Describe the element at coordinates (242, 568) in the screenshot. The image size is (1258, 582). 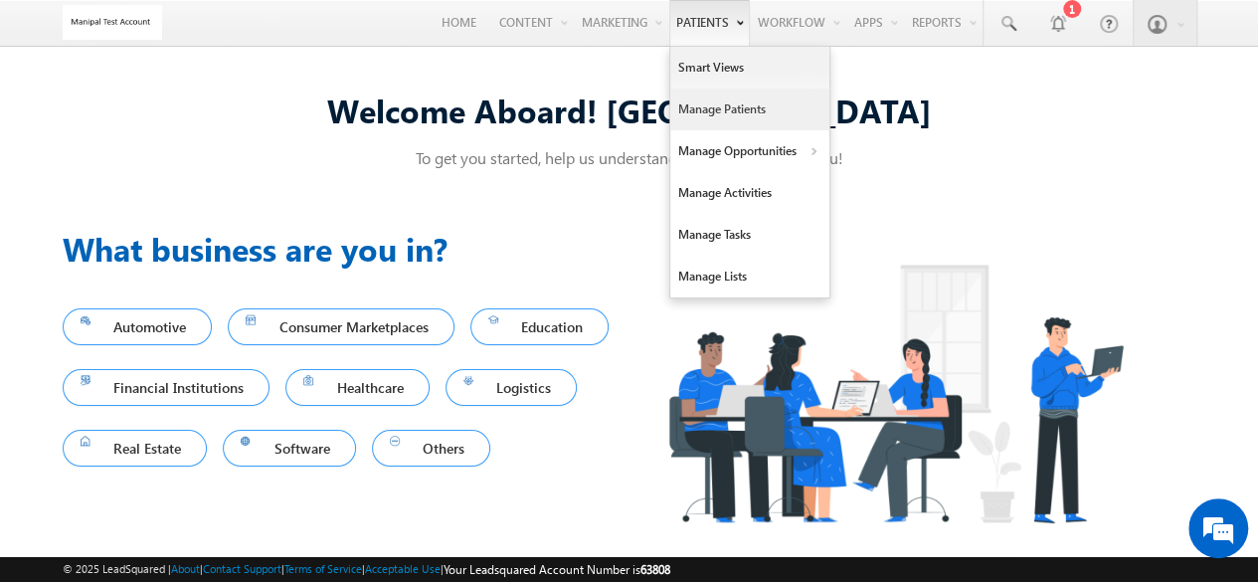
I see `a: Contact Support` at that location.